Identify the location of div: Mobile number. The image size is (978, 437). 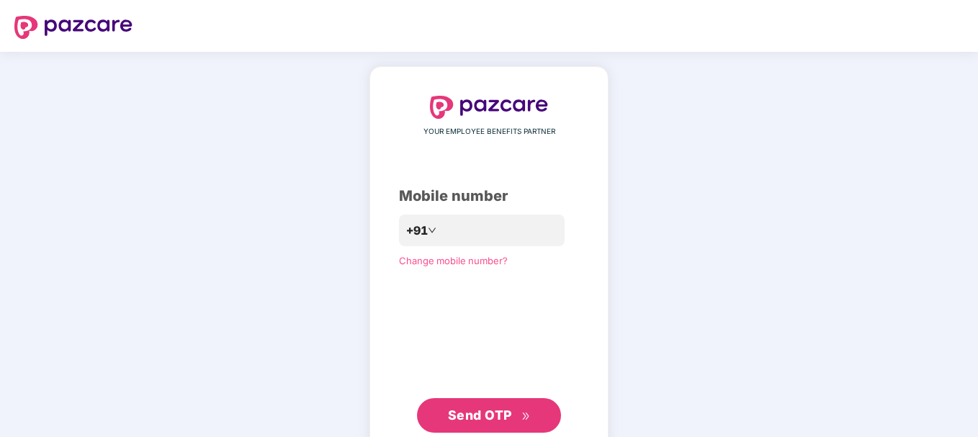
(489, 196).